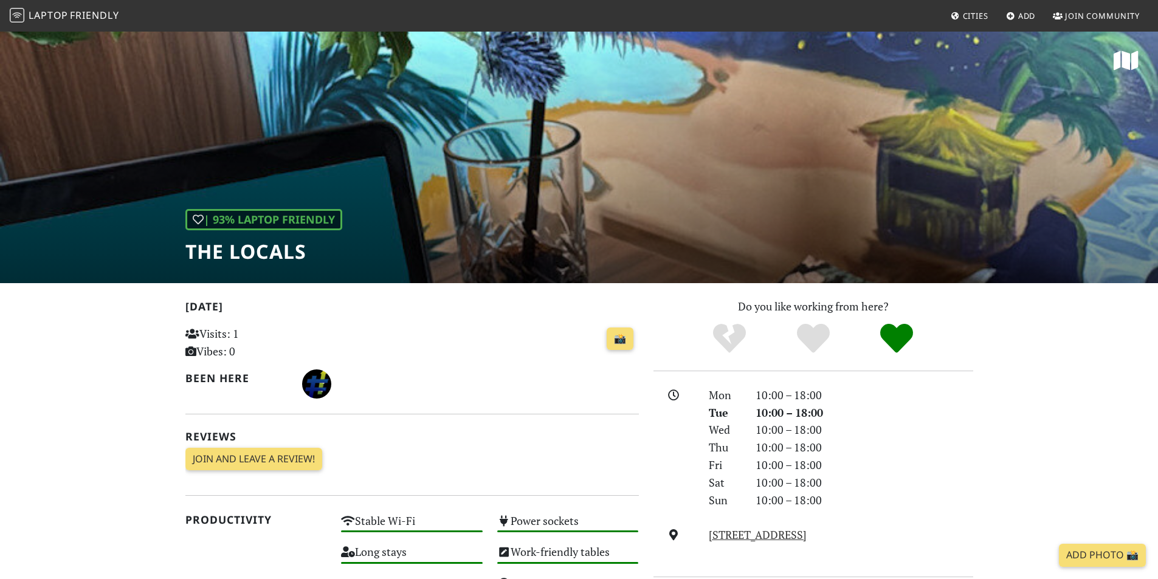 The height and width of the screenshot is (579, 1158). What do you see at coordinates (970, 16) in the screenshot?
I see `a: Cities` at bounding box center [970, 16].